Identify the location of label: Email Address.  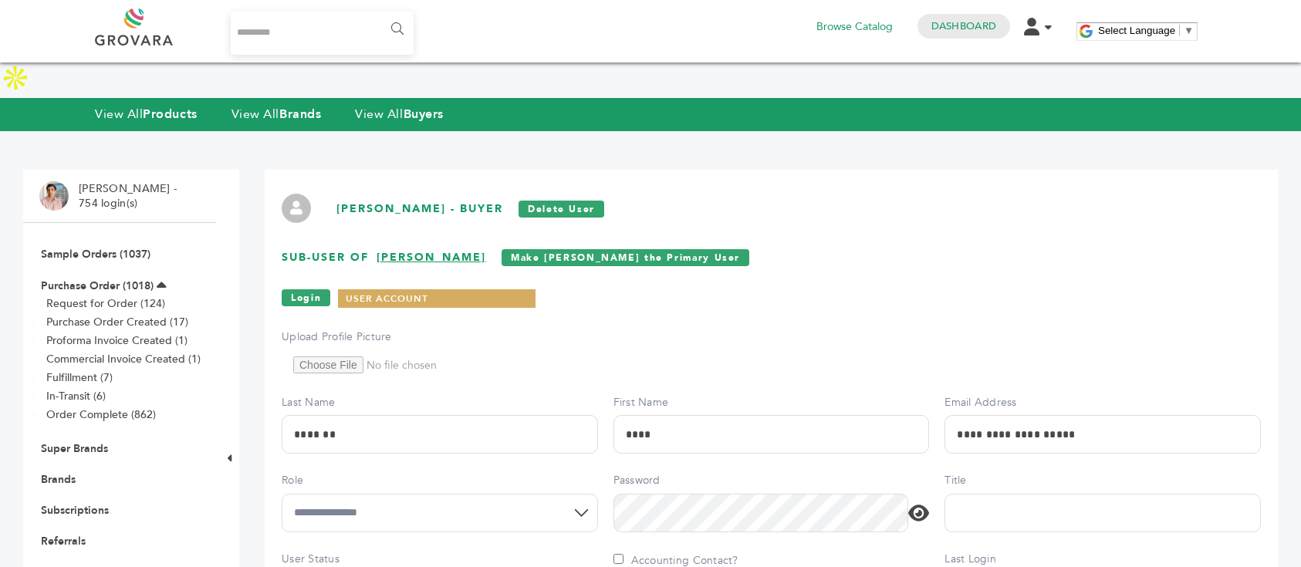
(1103, 403).